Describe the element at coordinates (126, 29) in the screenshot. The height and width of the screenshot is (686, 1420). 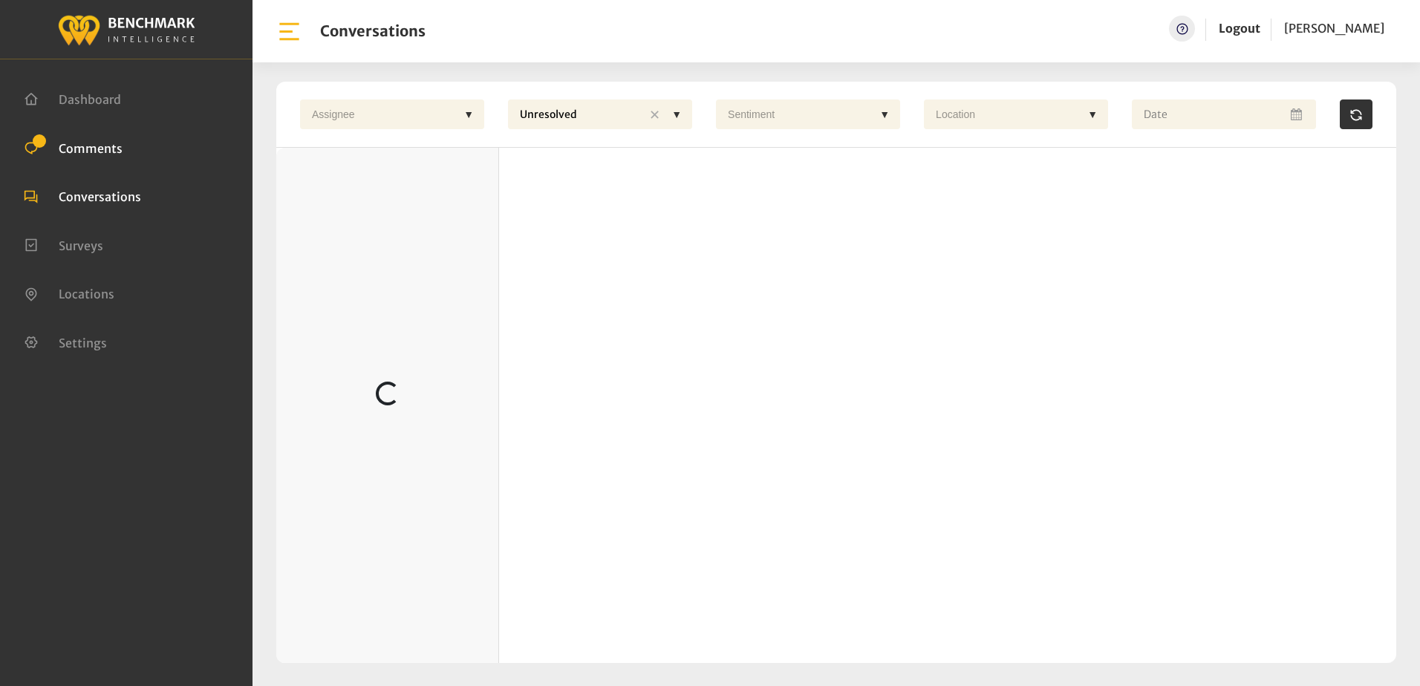
I see `img: benchmark` at that location.